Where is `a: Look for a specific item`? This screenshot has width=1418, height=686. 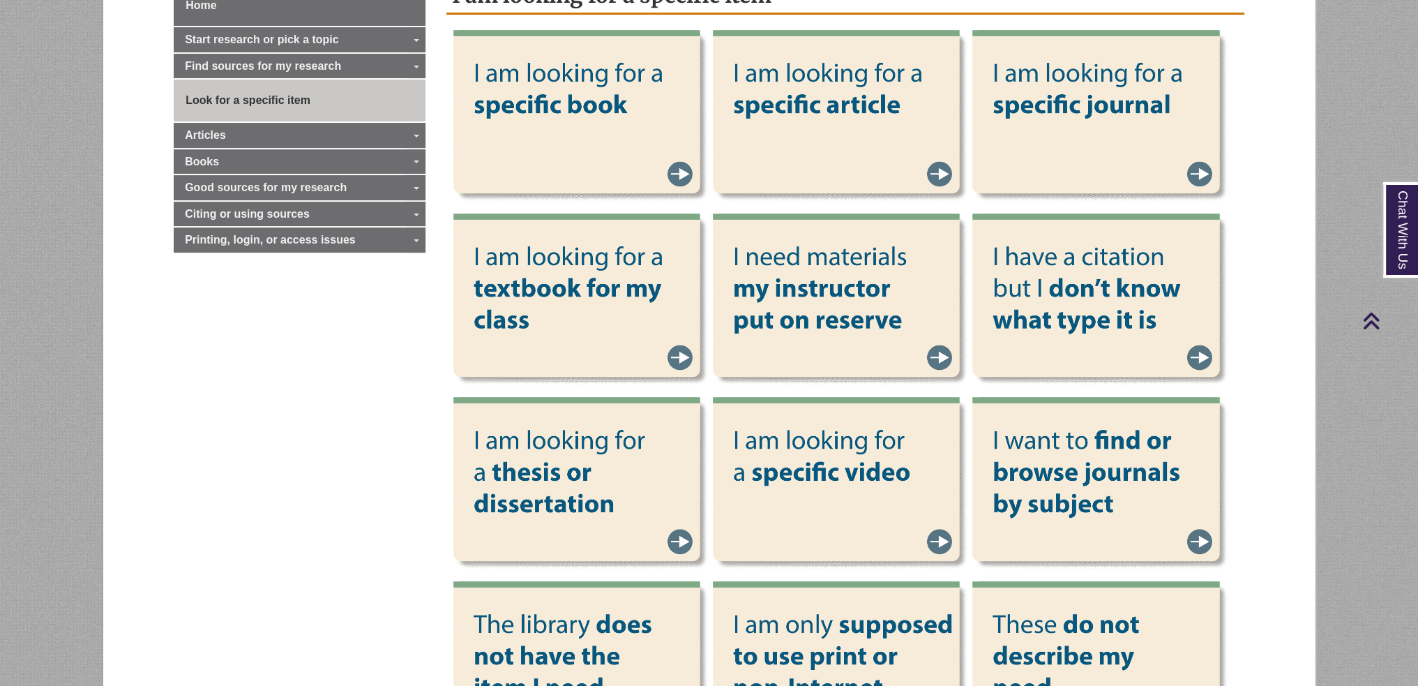
a: Look for a specific item is located at coordinates (299, 100).